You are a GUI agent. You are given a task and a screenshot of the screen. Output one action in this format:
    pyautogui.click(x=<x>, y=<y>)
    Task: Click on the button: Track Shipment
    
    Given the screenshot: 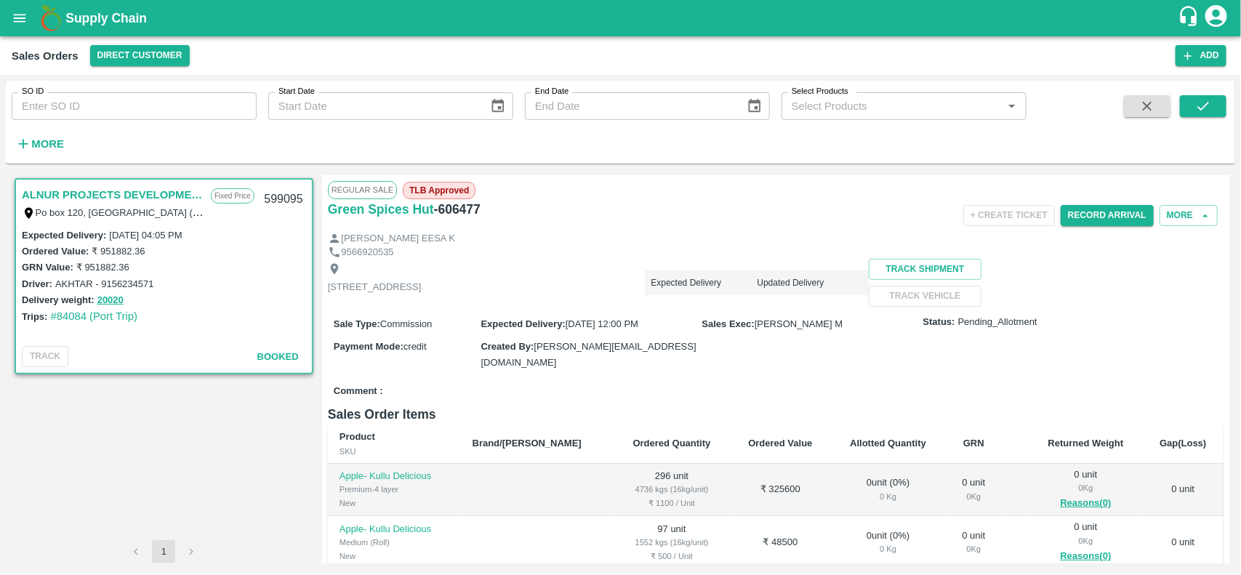 What is the action you would take?
    pyautogui.click(x=925, y=269)
    